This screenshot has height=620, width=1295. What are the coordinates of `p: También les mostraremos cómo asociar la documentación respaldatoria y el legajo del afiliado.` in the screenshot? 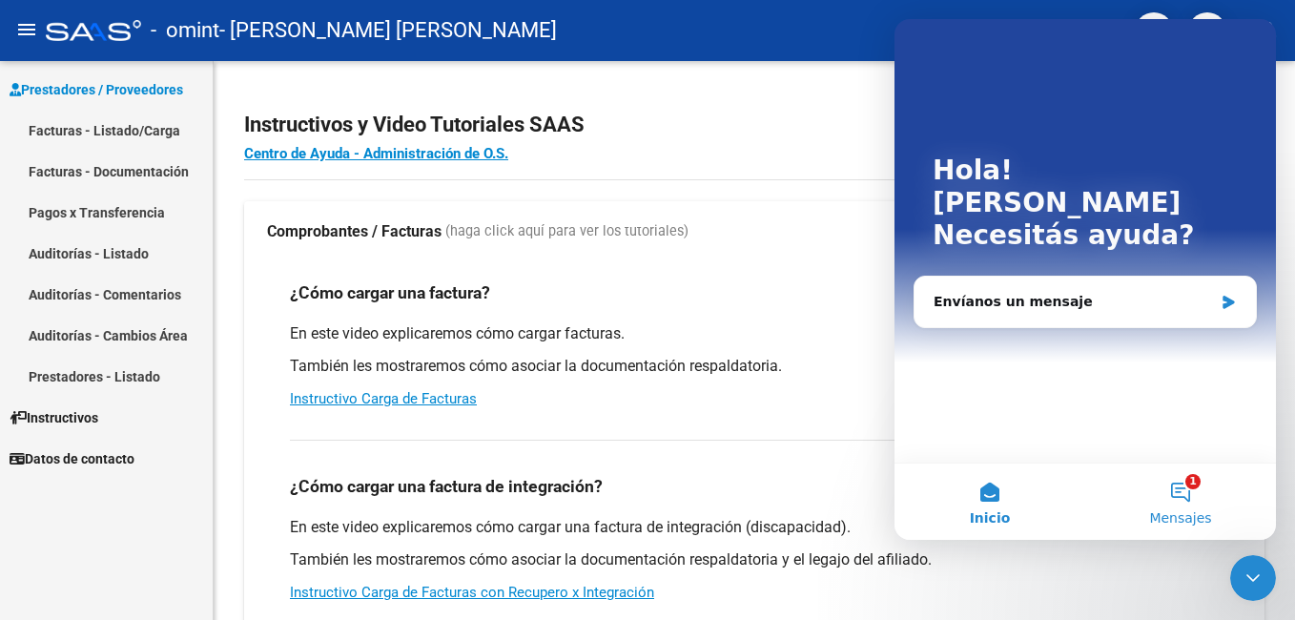 It's located at (754, 560).